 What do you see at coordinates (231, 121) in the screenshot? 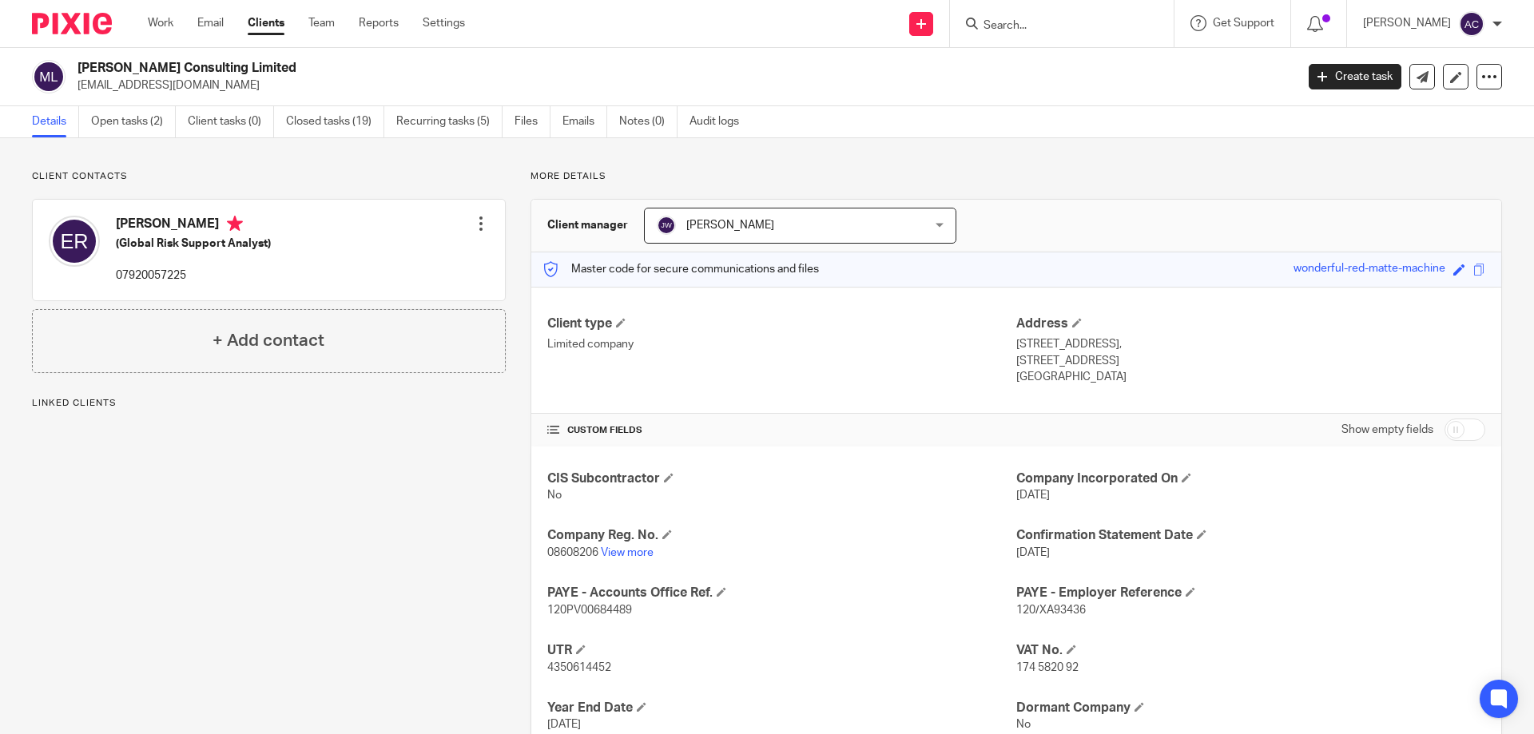
I see `a: Client tasks (0)` at bounding box center [231, 121].